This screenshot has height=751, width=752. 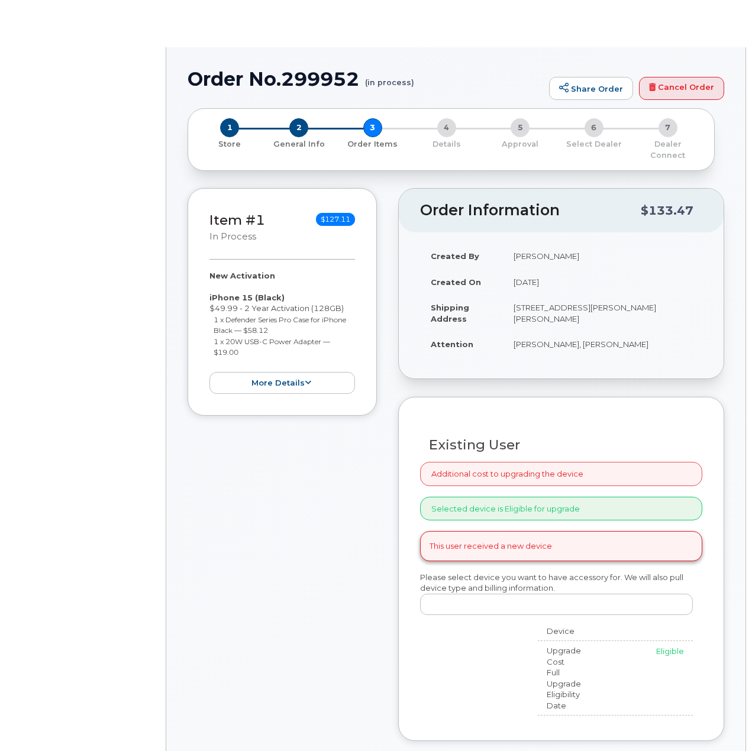 I want to click on strong: Created On, so click(x=455, y=282).